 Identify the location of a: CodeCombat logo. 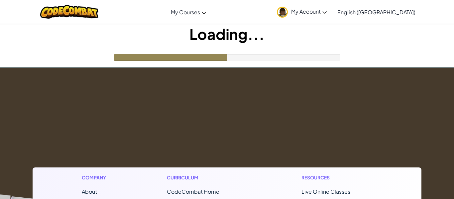
(69, 12).